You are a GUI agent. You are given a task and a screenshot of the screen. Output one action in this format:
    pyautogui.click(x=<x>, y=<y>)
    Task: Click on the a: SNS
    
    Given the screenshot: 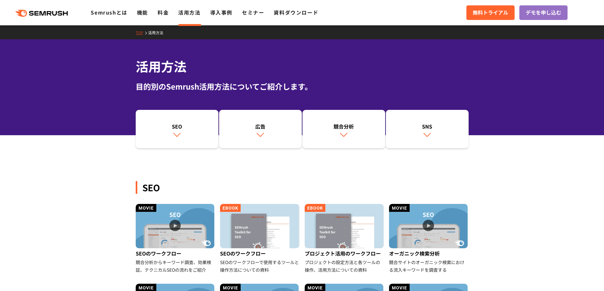 What is the action you would take?
    pyautogui.click(x=427, y=129)
    